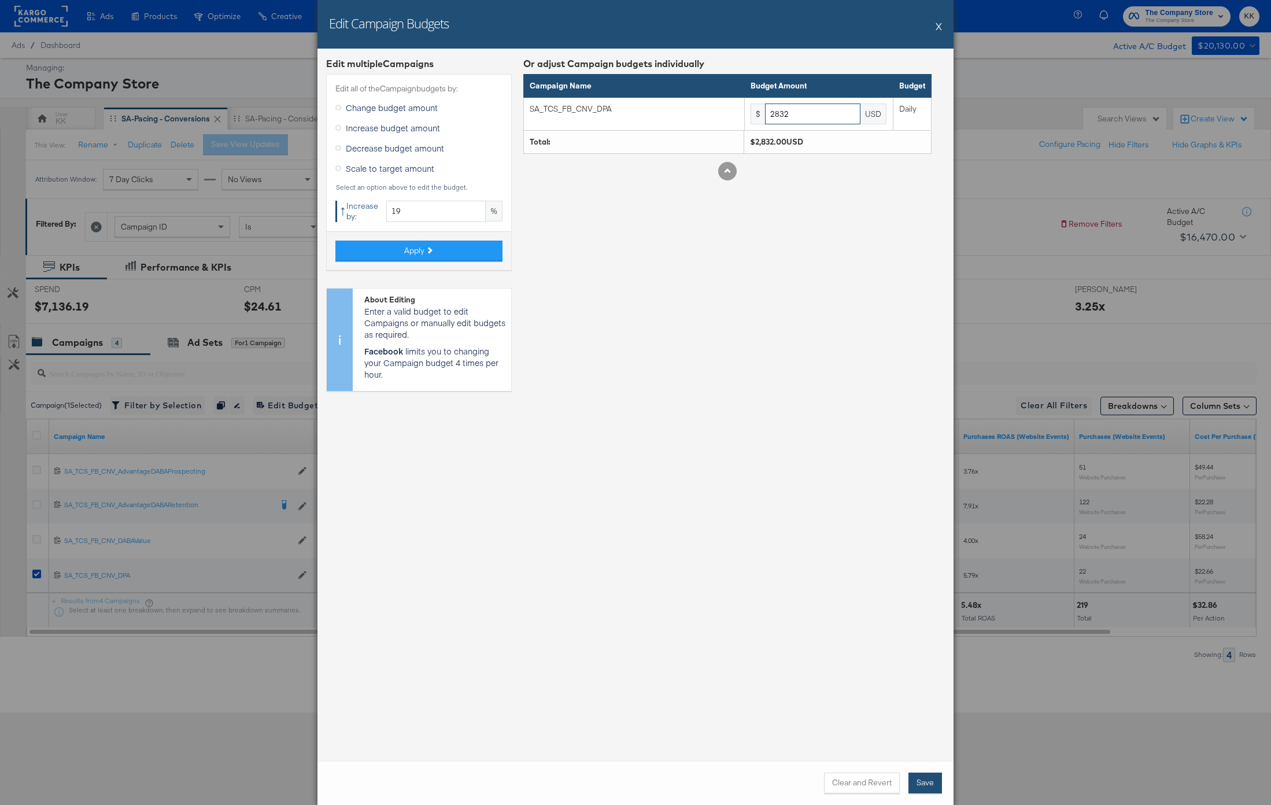 This screenshot has height=805, width=1271. Describe the element at coordinates (419, 88) in the screenshot. I see `label: Edit all of the Campaign budgets by:` at that location.